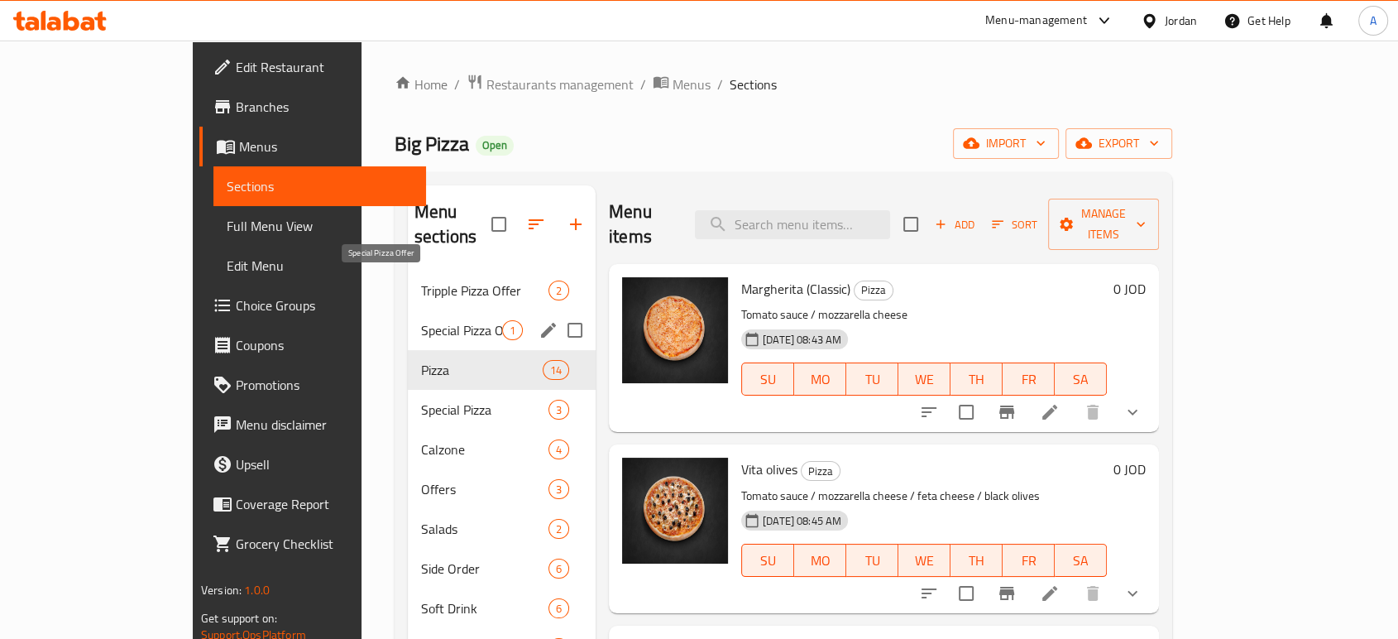 The width and height of the screenshot is (1398, 639). I want to click on span: 1, so click(512, 330).